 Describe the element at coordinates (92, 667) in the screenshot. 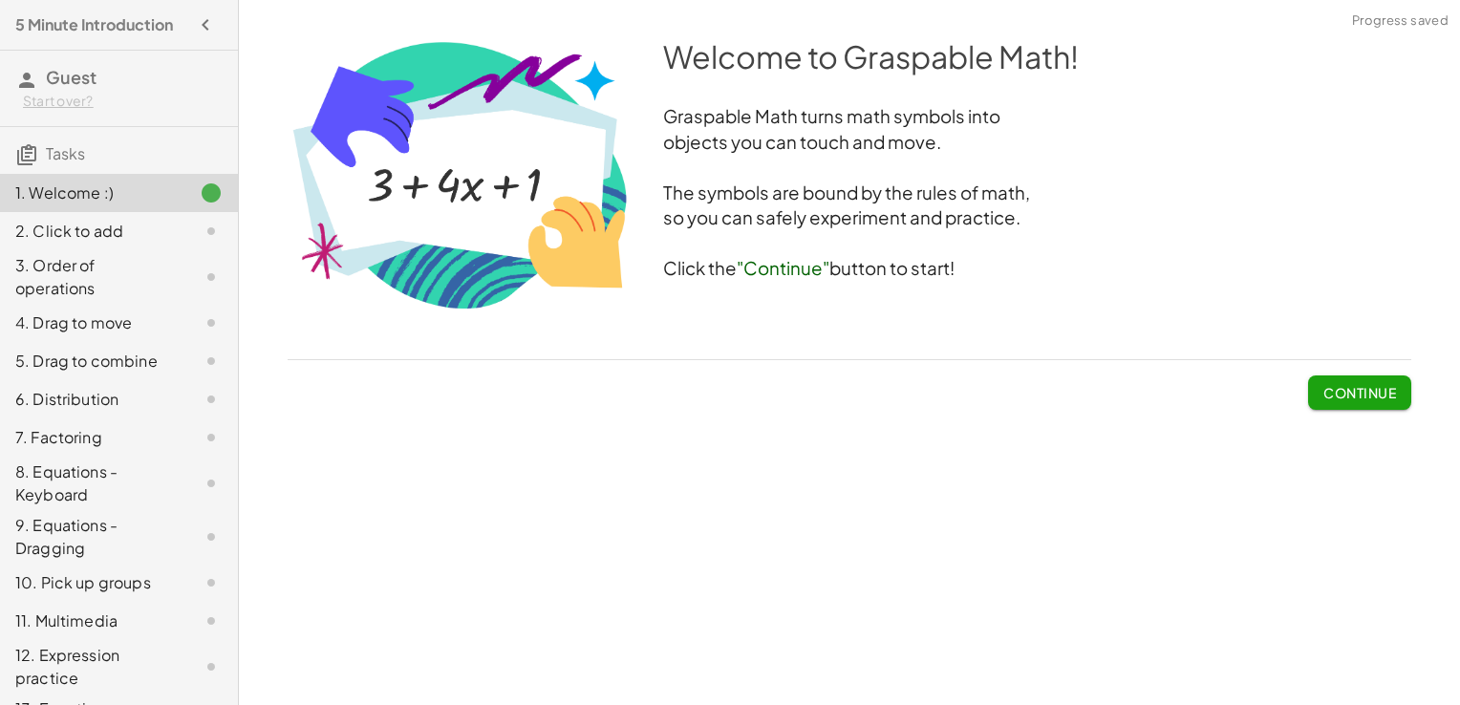

I see `div: 12. Expression practice` at that location.